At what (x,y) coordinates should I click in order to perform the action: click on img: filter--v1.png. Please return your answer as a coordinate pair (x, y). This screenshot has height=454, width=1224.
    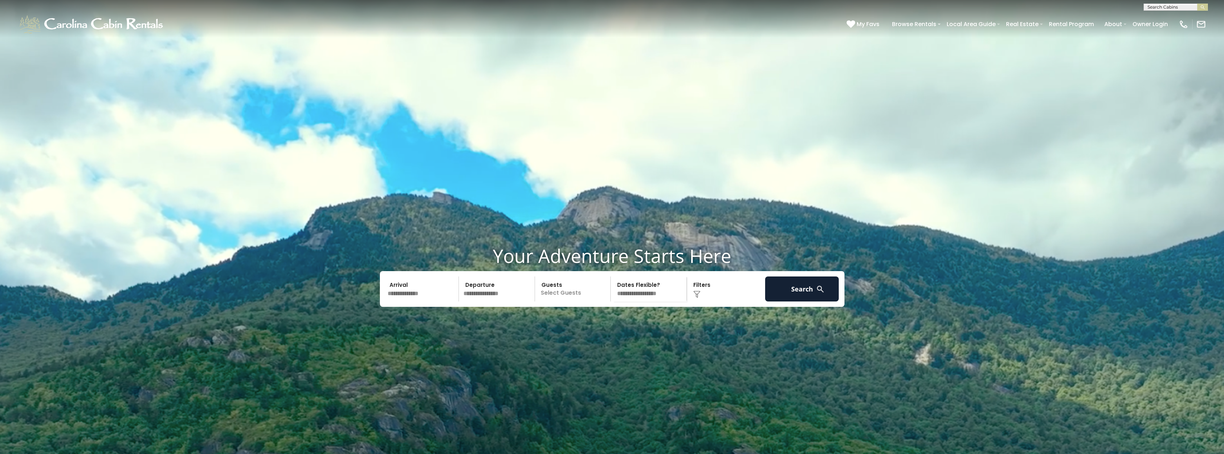
    Looking at the image, I should click on (697, 294).